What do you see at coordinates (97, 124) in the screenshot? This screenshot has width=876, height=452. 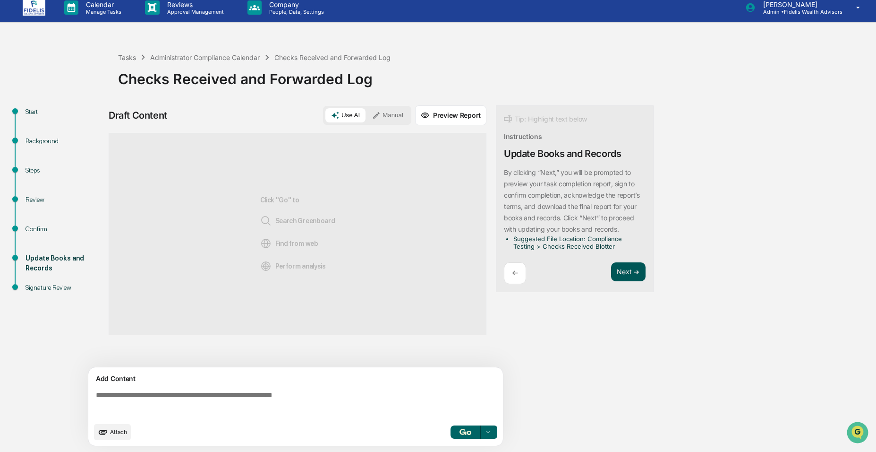 I see `span: Attestations` at bounding box center [97, 124].